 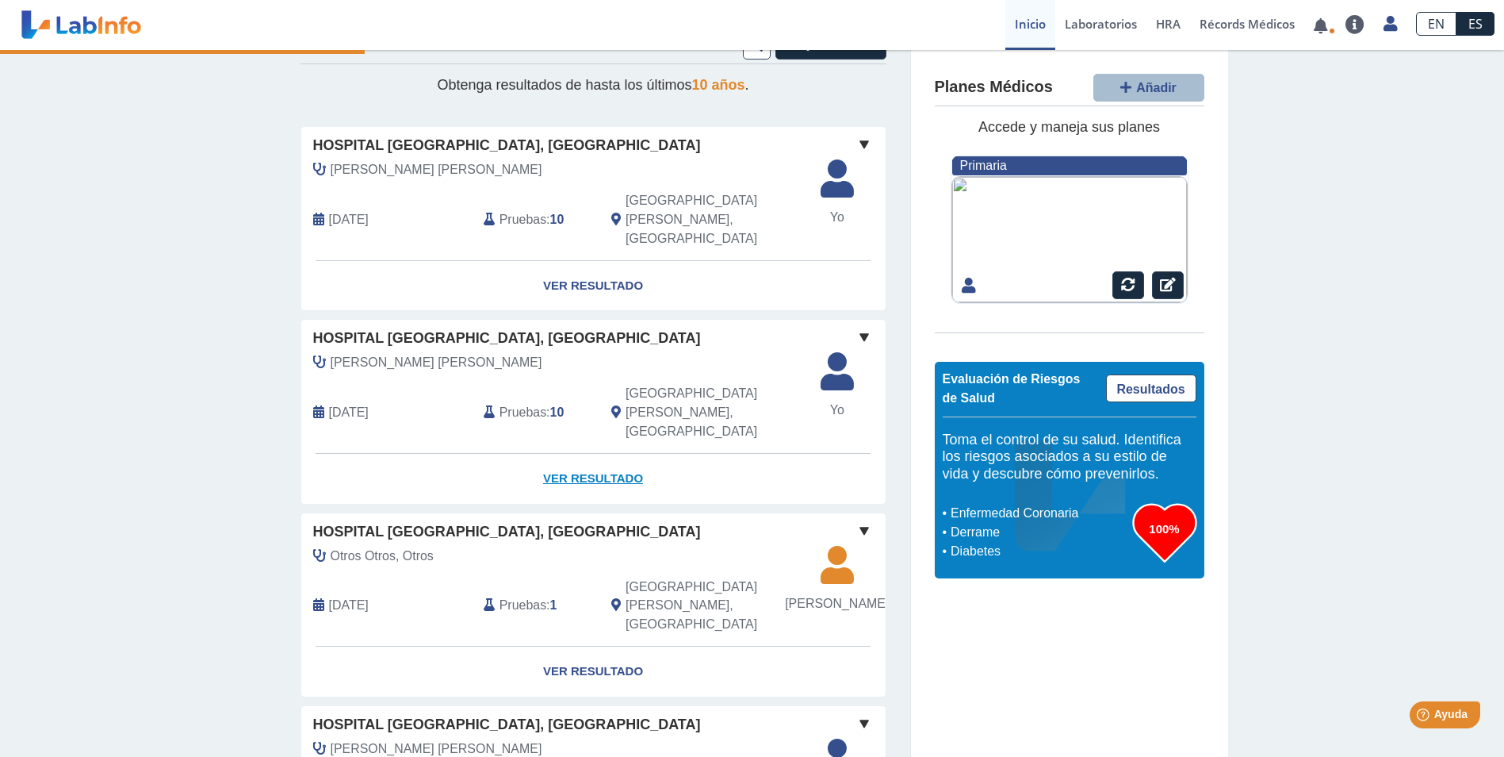 What do you see at coordinates (349, 412) in the screenshot?
I see `span: 2025-08-08` at bounding box center [349, 412].